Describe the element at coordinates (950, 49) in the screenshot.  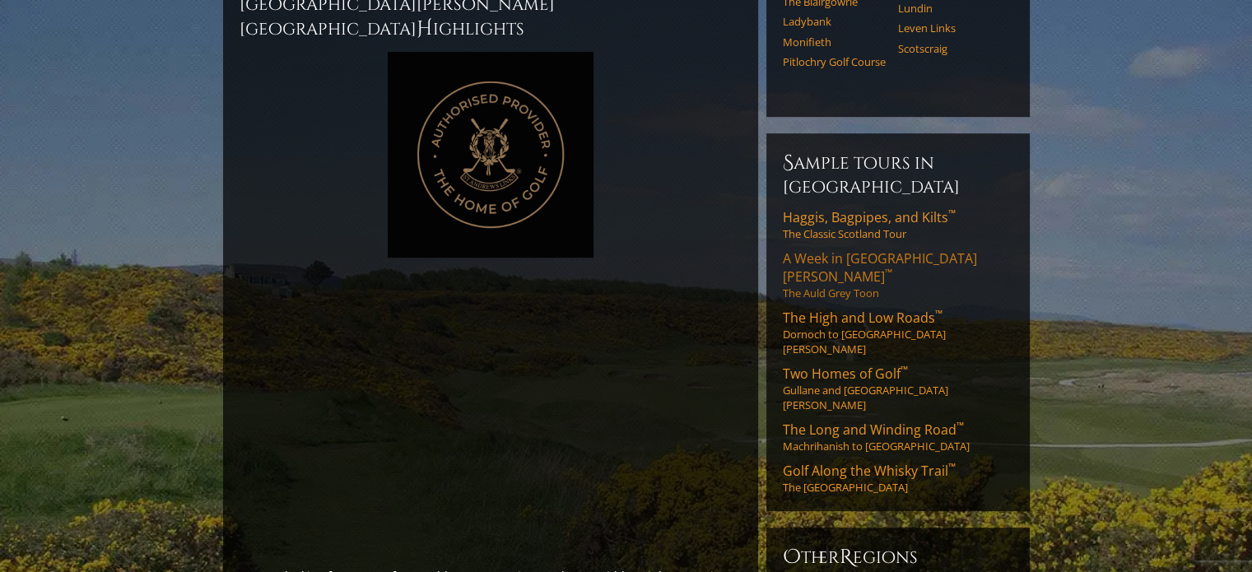
I see `a: Scotscraig` at that location.